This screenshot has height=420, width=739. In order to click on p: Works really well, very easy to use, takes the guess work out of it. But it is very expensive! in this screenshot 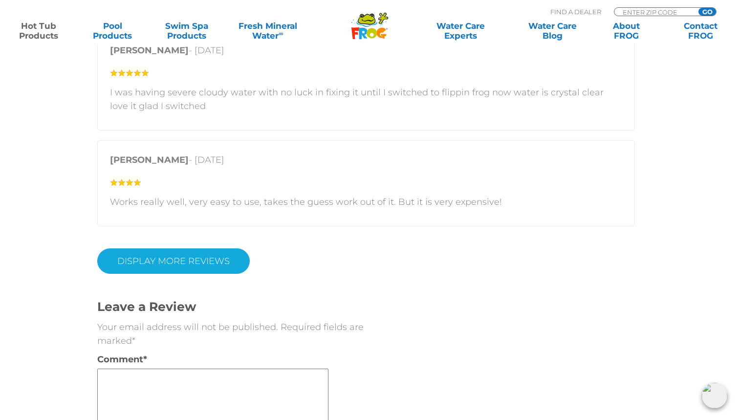, I will do `click(366, 202)`.